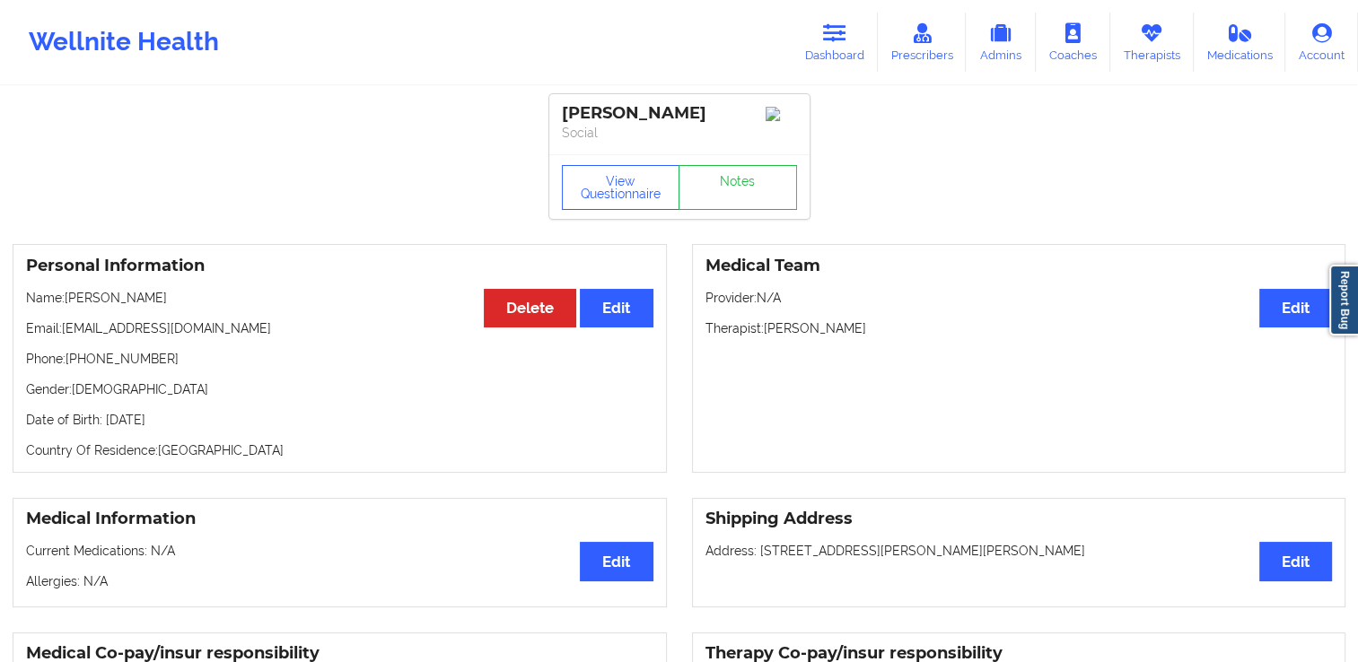  I want to click on a: Admins, so click(1001, 42).